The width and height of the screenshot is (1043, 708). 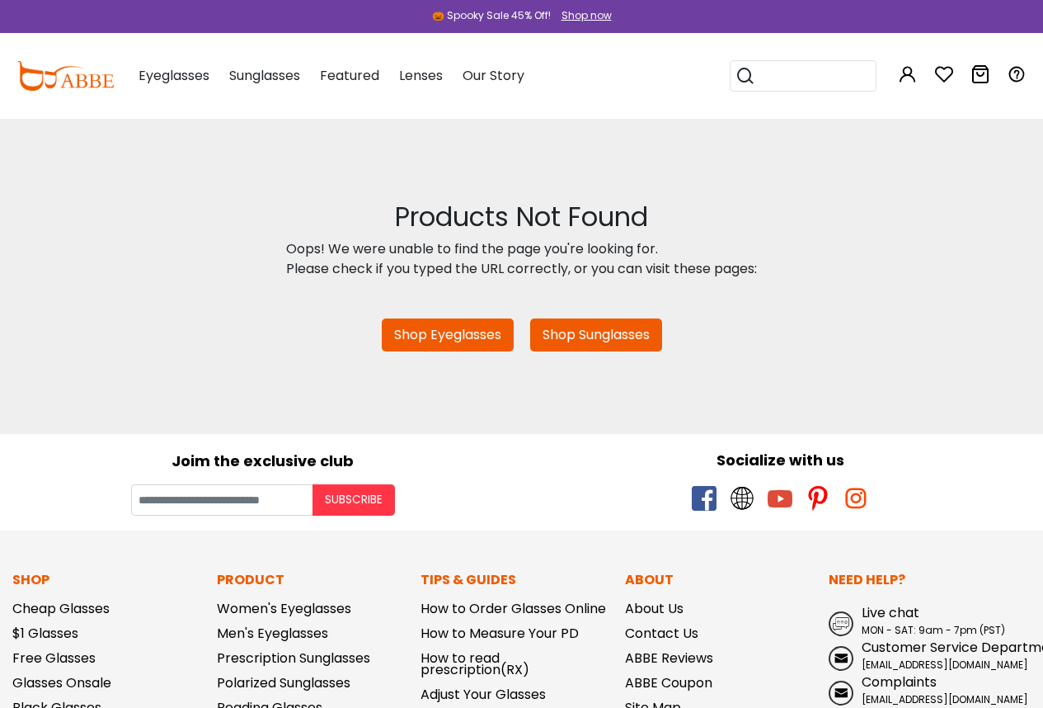 I want to click on a: Adjust Your Glasses, so click(x=483, y=694).